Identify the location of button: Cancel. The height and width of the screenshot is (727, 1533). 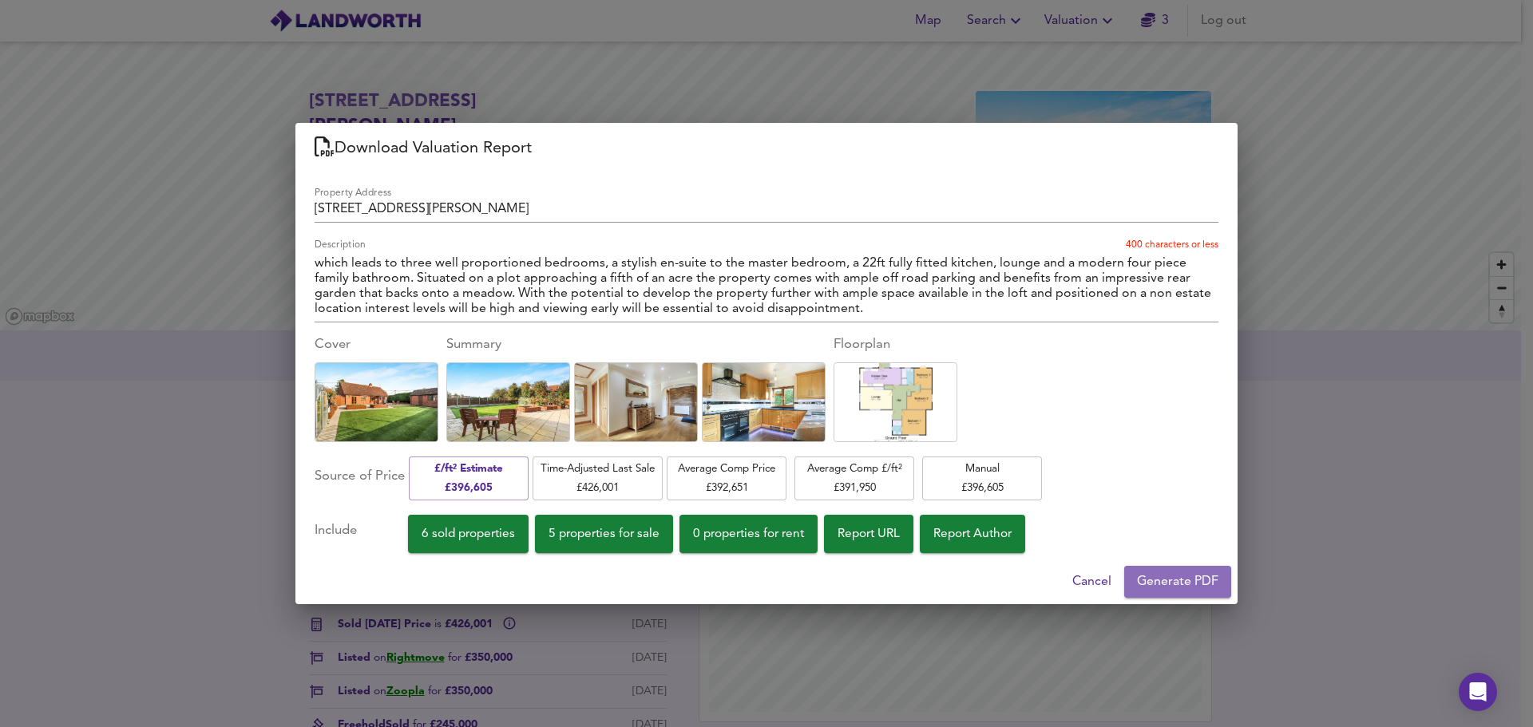
(1091, 582).